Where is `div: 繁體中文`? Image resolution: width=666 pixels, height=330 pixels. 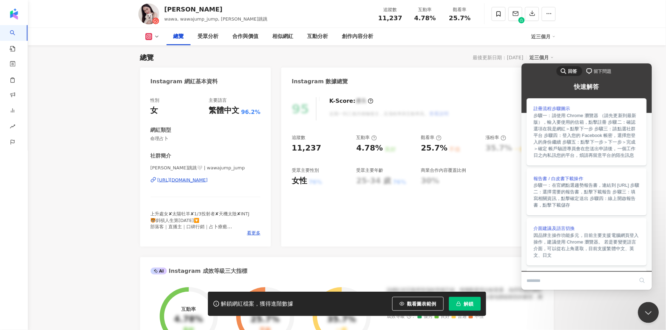
div: 繁體中文 is located at coordinates (224, 110).